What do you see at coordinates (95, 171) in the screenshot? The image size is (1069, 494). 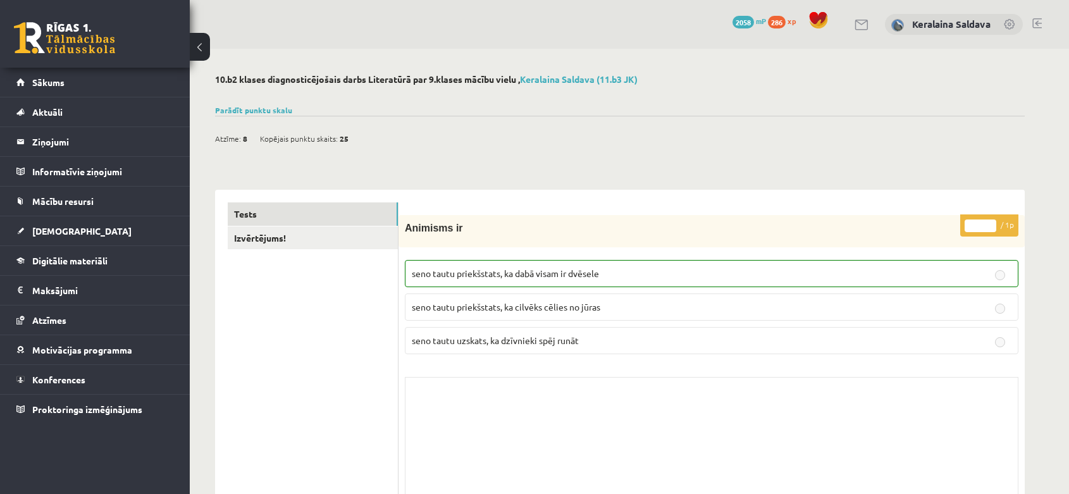 I see `a: Informatīvie ziņojumi` at bounding box center [95, 171].